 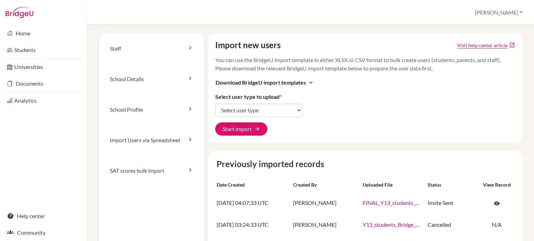 What do you see at coordinates (496, 204) in the screenshot?
I see `span: visibility` at bounding box center [496, 204].